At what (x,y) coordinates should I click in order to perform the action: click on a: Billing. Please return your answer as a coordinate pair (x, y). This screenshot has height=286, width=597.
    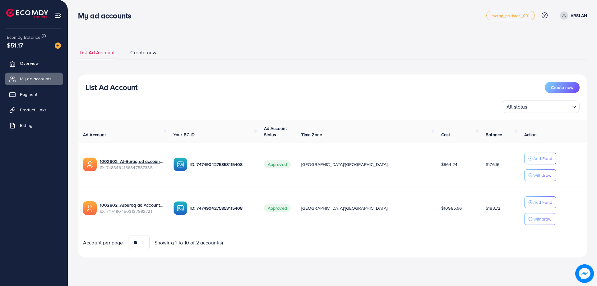
    Looking at the image, I should click on (34, 126).